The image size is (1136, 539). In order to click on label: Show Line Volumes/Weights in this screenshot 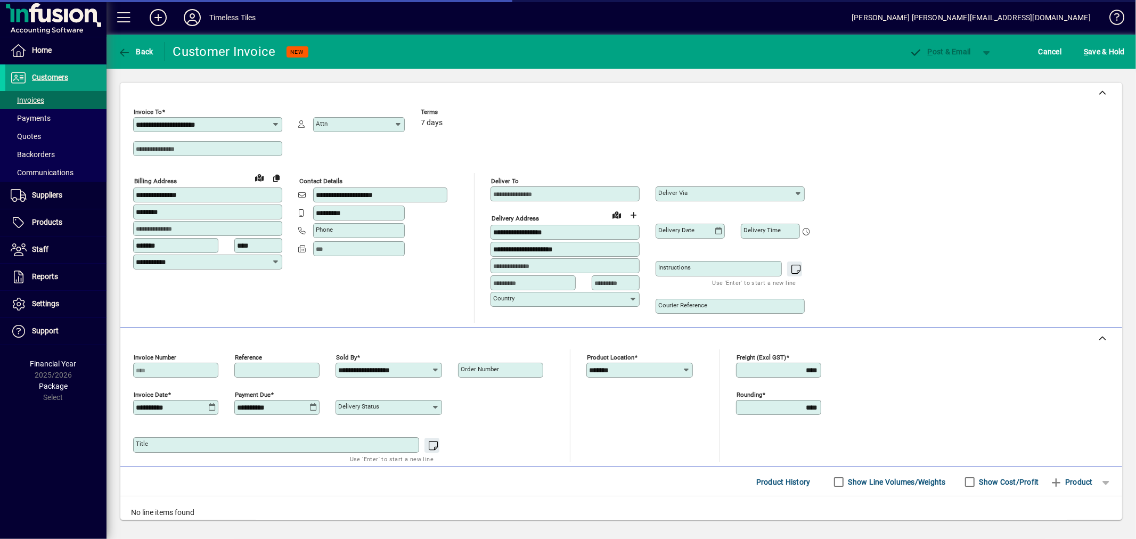, I will do `click(896, 482)`.